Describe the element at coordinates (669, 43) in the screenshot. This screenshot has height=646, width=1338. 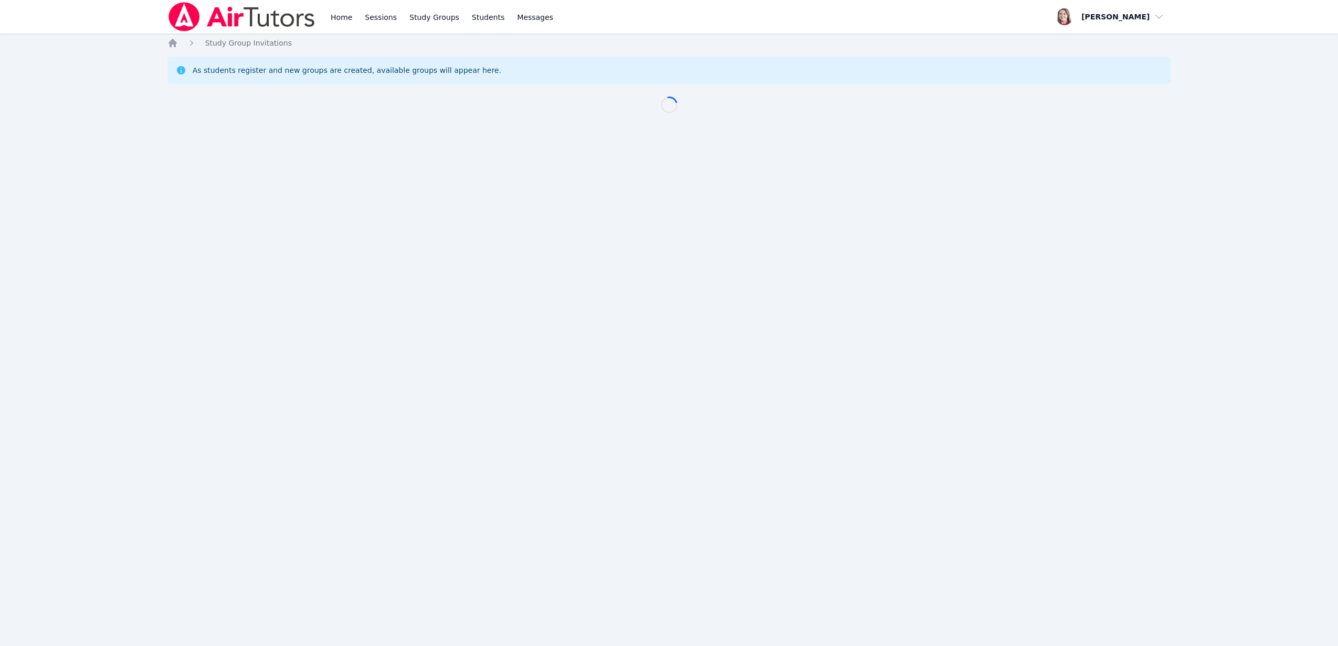
I see `nav: Breadcrumb` at that location.